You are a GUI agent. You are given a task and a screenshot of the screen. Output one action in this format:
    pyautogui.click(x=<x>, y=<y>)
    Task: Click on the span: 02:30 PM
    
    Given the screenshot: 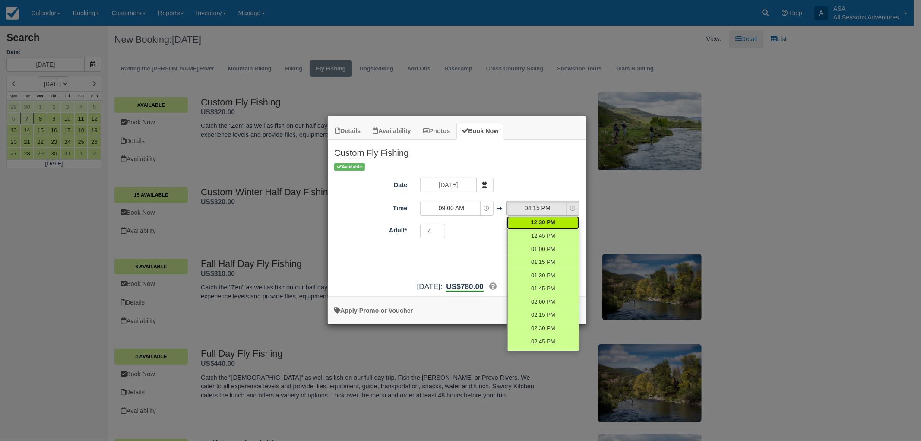 What is the action you would take?
    pyautogui.click(x=543, y=328)
    